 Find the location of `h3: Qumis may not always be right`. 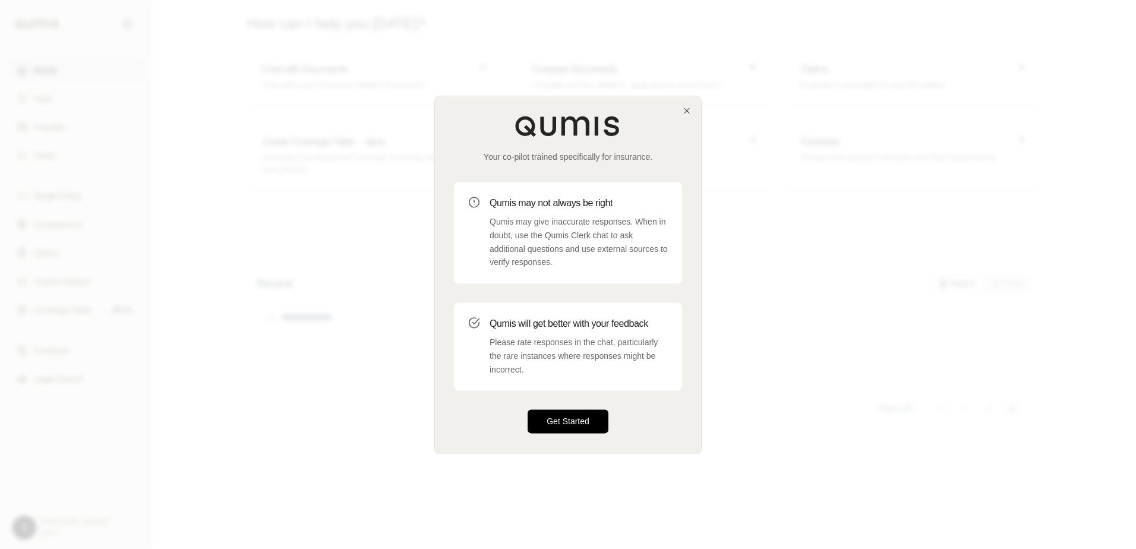

h3: Qumis may not always be right is located at coordinates (579, 203).